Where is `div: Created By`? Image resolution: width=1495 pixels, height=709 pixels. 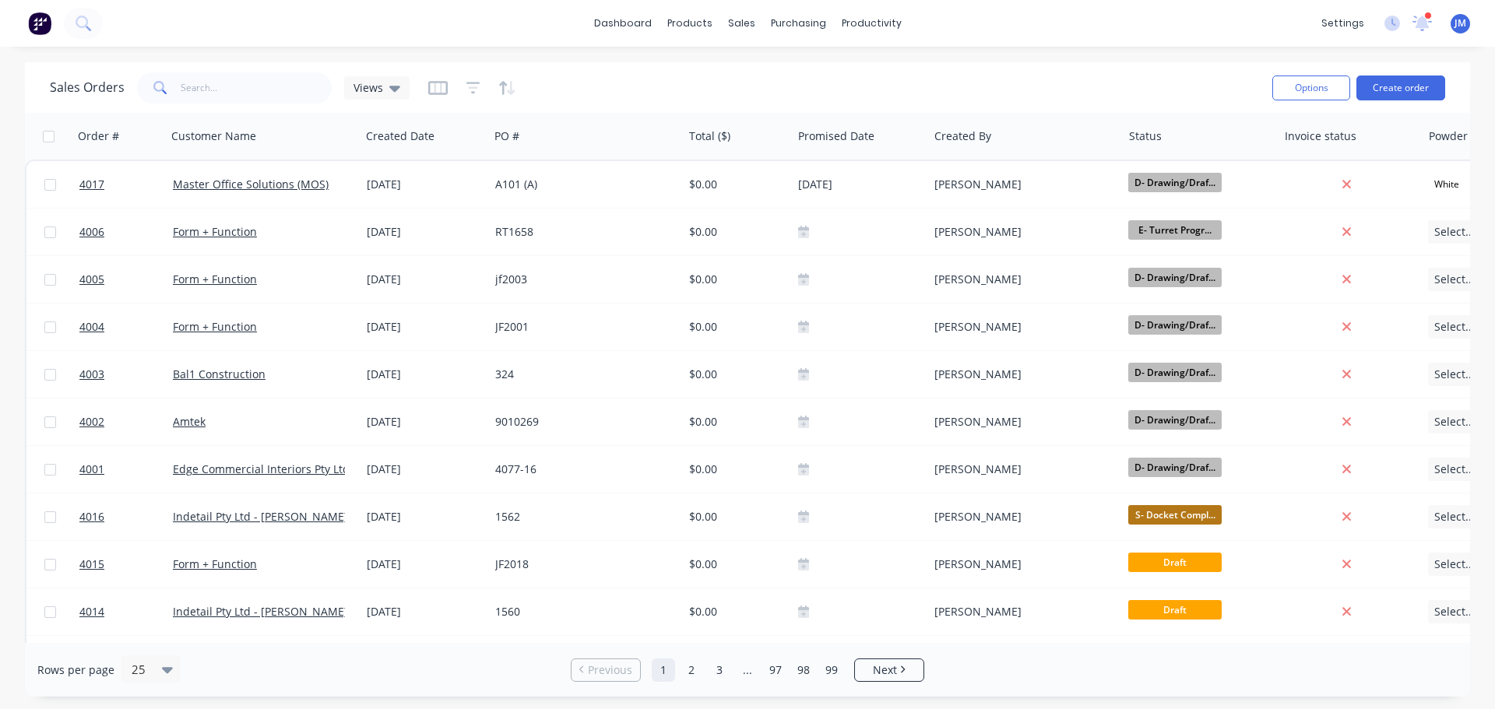 div: Created By is located at coordinates (962, 136).